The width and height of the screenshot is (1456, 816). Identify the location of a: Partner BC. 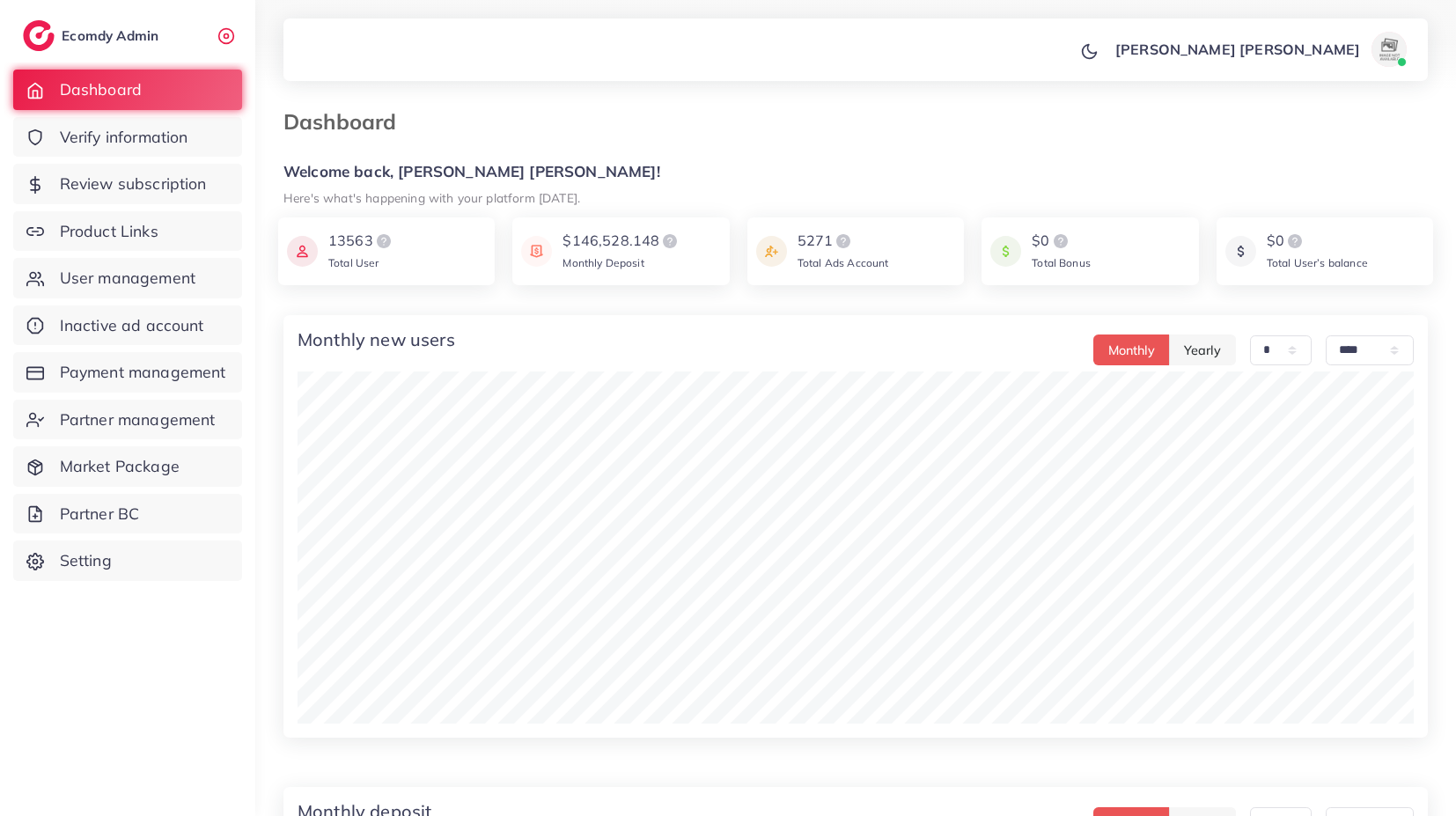
(127, 514).